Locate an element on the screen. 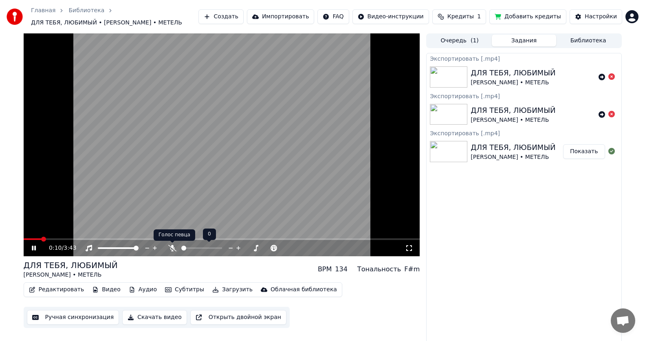  span: 0:10 is located at coordinates (55, 248).